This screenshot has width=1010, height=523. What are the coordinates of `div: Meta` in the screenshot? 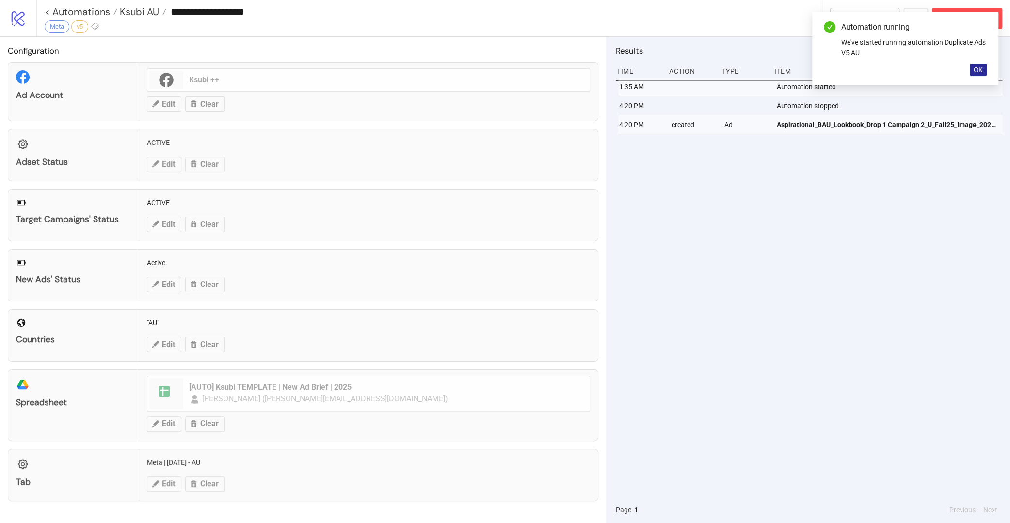 It's located at (57, 27).